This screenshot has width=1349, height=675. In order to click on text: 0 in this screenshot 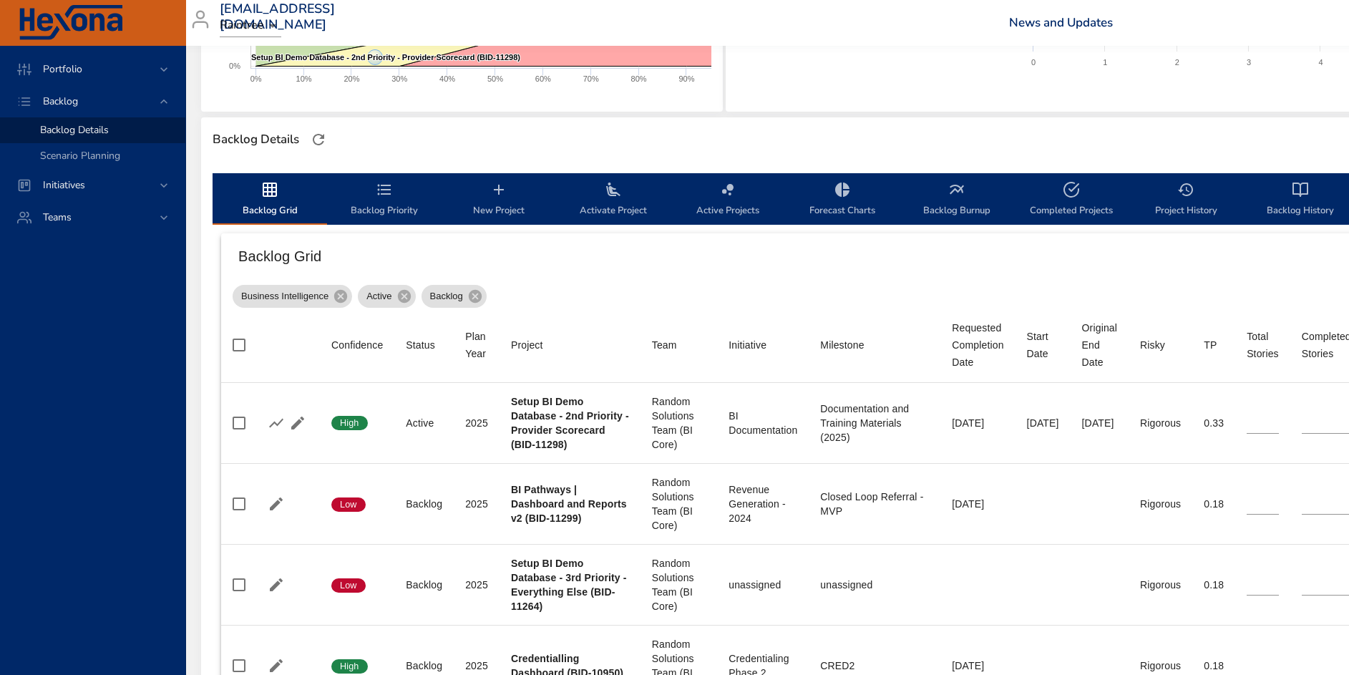, I will do `click(1033, 62)`.